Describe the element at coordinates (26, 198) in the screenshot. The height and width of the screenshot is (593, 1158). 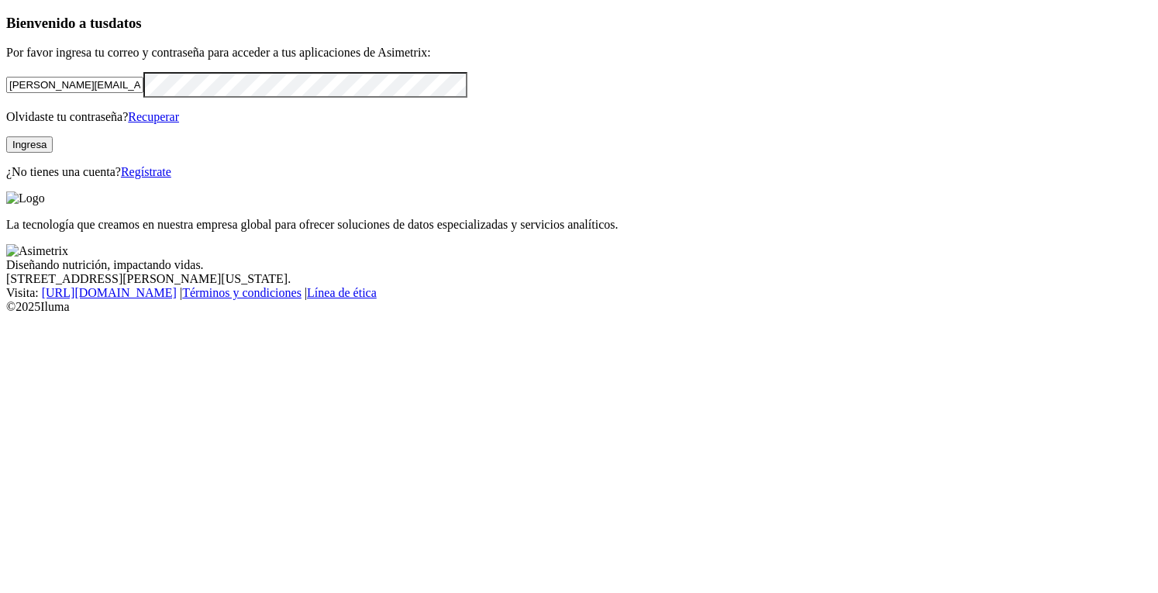
I see `img: Logo` at that location.